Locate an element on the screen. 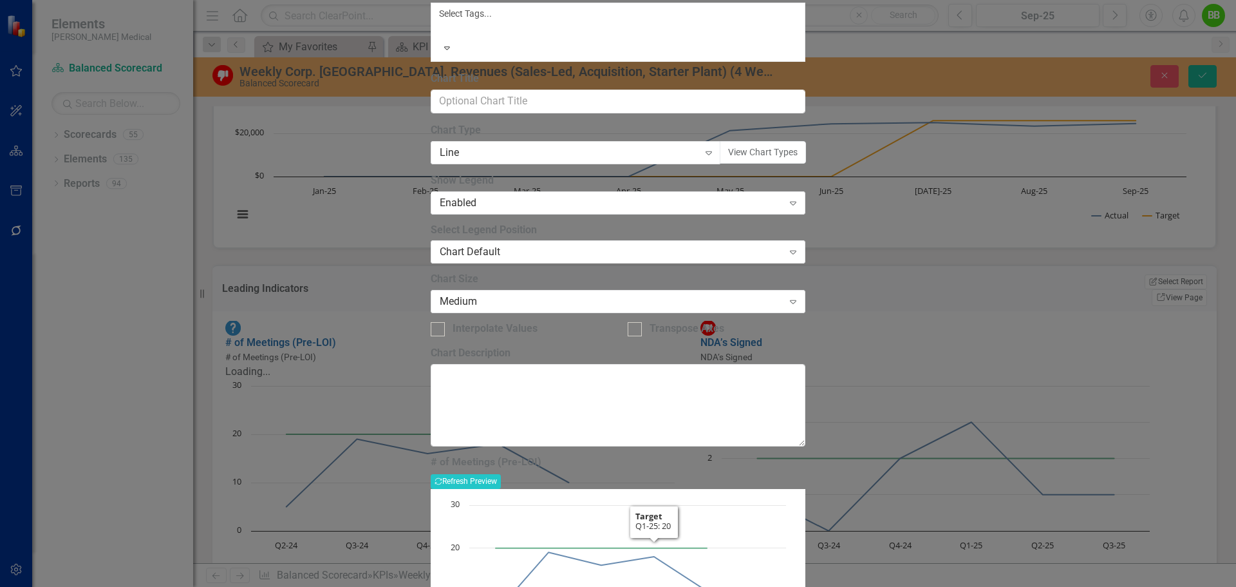 This screenshot has height=587, width=1236. label: Chart Size is located at coordinates (618, 279).